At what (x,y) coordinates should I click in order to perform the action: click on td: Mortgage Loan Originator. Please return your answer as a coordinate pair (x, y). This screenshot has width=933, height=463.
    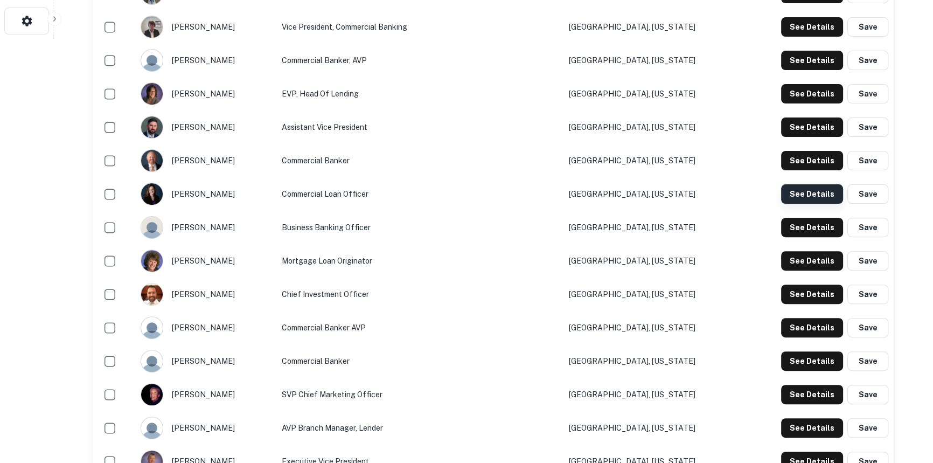
    Looking at the image, I should click on (420, 261).